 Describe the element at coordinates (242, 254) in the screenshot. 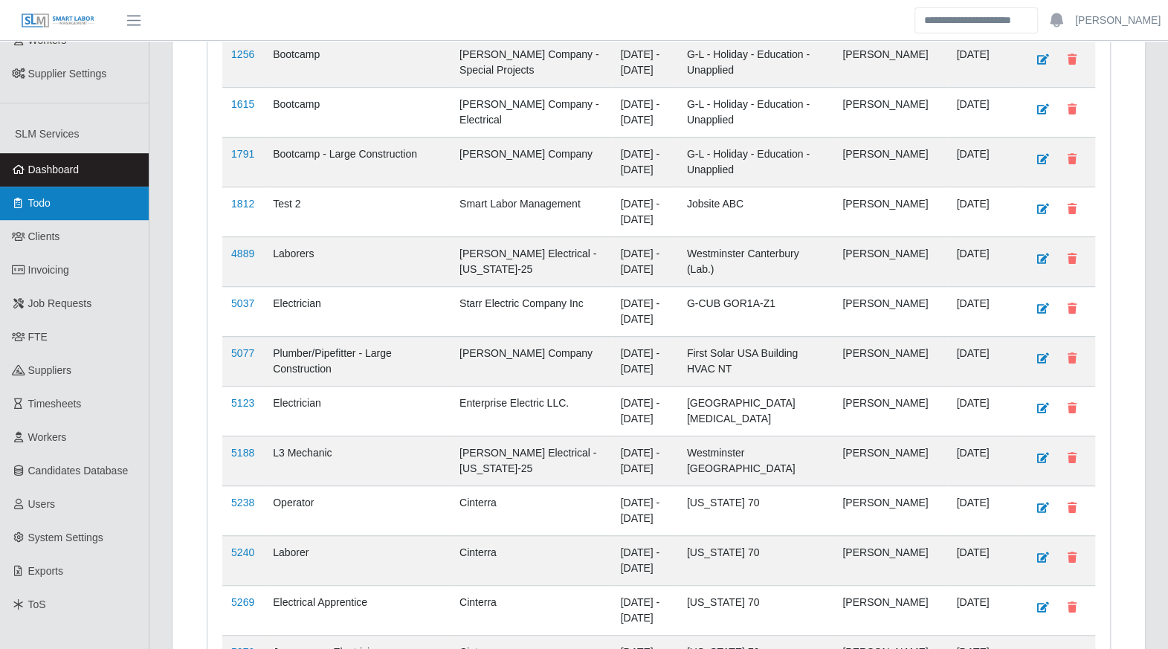

I see `a: 4889` at that location.